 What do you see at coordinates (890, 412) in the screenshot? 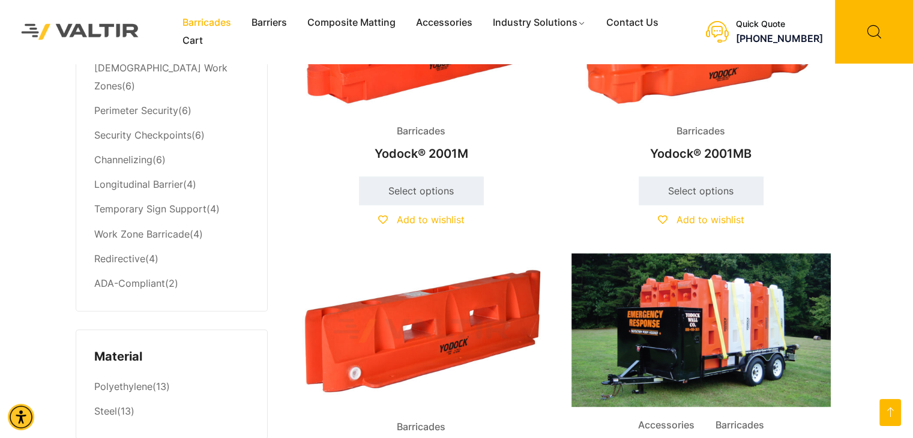
I see `a: Open this option` at bounding box center [890, 412].